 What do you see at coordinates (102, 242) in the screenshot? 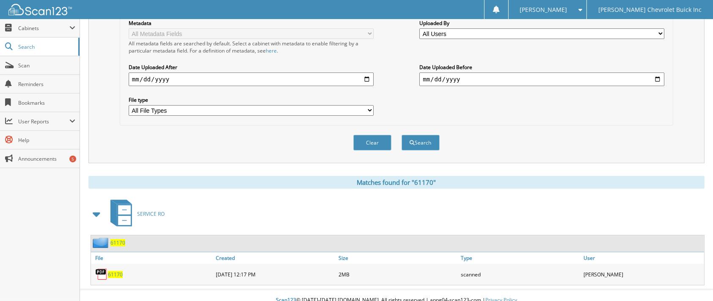
I see `img: folder2.png` at bounding box center [102, 242].